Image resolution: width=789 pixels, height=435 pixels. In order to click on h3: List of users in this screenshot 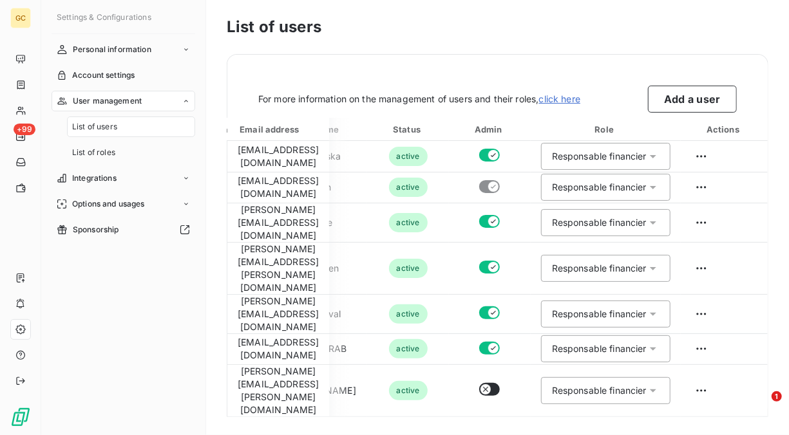, I will do `click(497, 27)`.